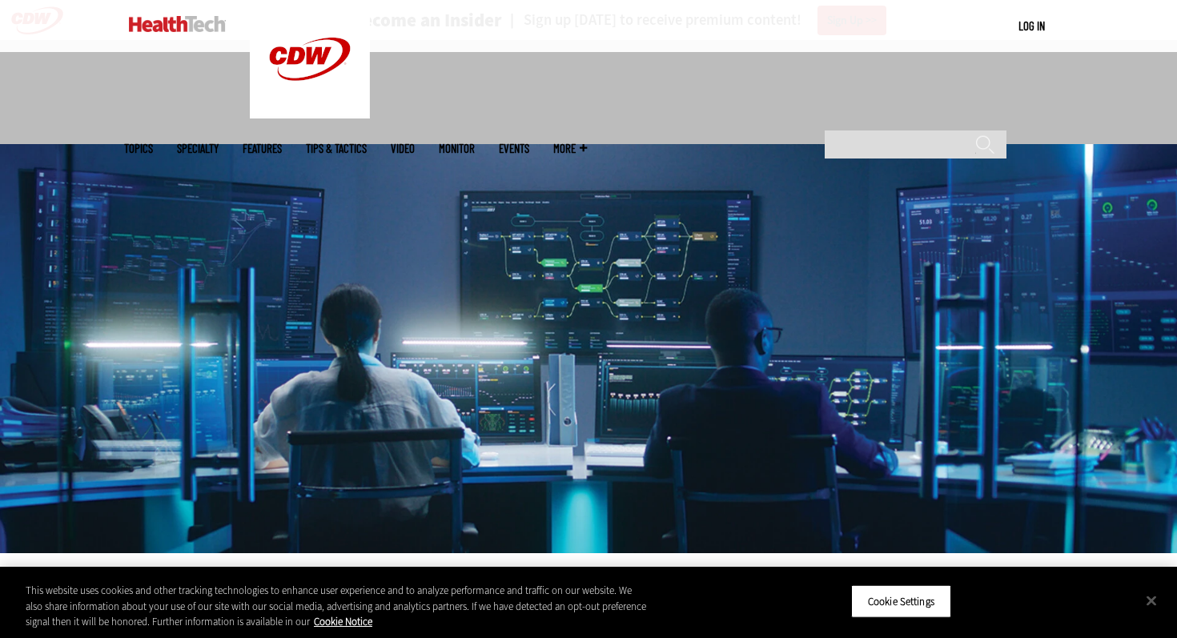 Image resolution: width=1177 pixels, height=638 pixels. Describe the element at coordinates (403, 148) in the screenshot. I see `a: Video` at that location.